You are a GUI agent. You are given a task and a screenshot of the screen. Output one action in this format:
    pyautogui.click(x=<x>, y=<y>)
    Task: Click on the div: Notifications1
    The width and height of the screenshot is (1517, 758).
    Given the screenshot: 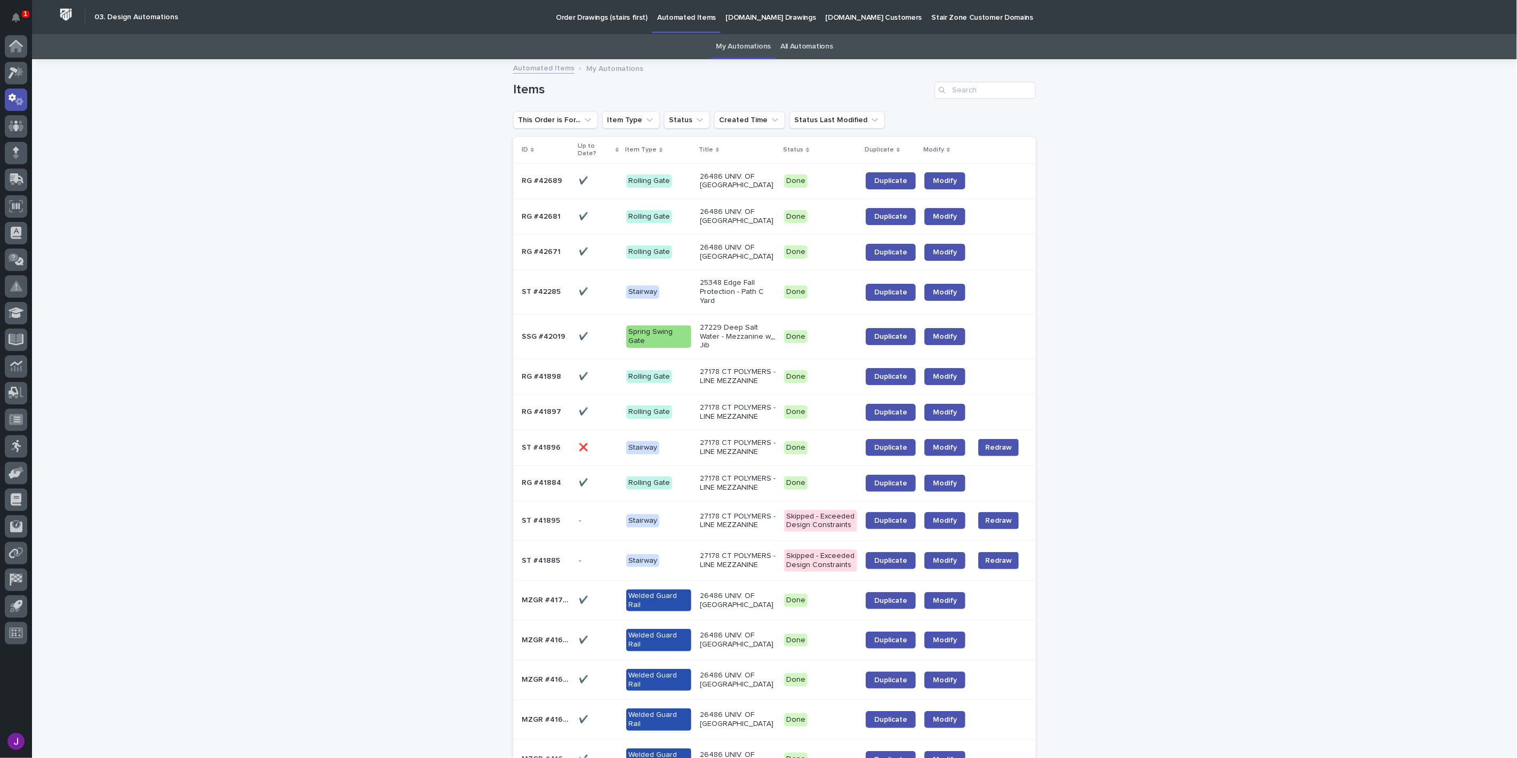 What is the action you would take?
    pyautogui.click(x=20, y=21)
    